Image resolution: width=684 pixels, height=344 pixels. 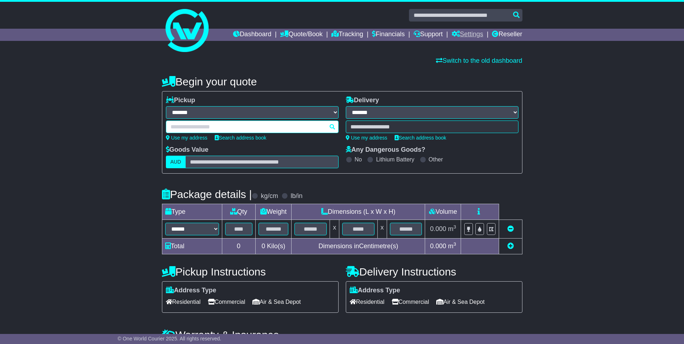 I want to click on a: Dashboard, so click(x=252, y=35).